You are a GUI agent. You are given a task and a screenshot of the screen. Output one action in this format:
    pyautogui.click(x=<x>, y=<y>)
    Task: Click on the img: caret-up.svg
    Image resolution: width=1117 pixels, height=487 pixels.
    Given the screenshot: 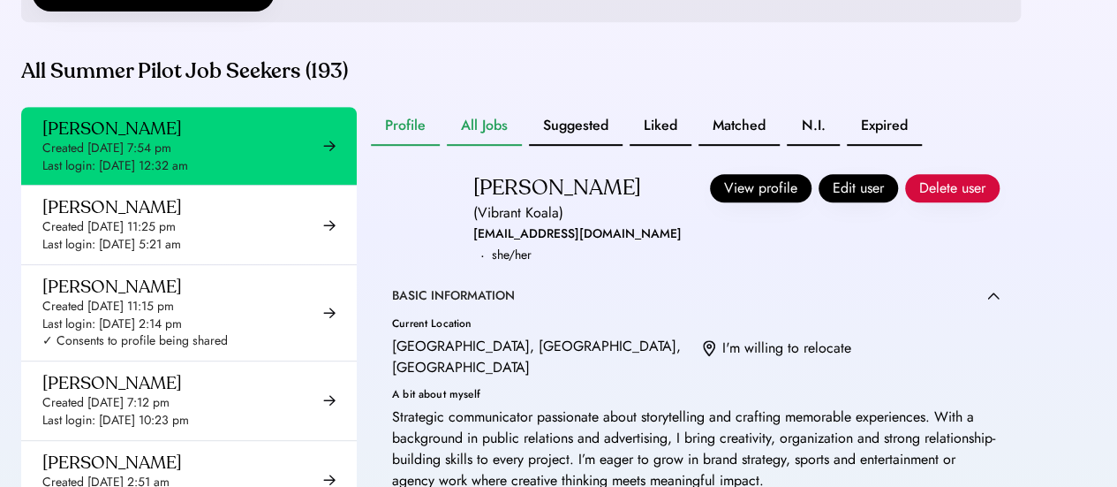 What is the action you would take?
    pyautogui.click(x=994, y=295)
    